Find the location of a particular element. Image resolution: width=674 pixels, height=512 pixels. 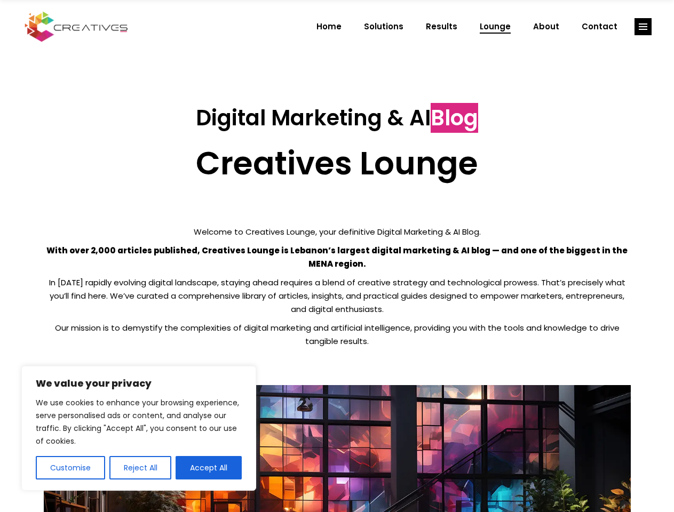

h2: Creatives Lounge is located at coordinates (337, 163).